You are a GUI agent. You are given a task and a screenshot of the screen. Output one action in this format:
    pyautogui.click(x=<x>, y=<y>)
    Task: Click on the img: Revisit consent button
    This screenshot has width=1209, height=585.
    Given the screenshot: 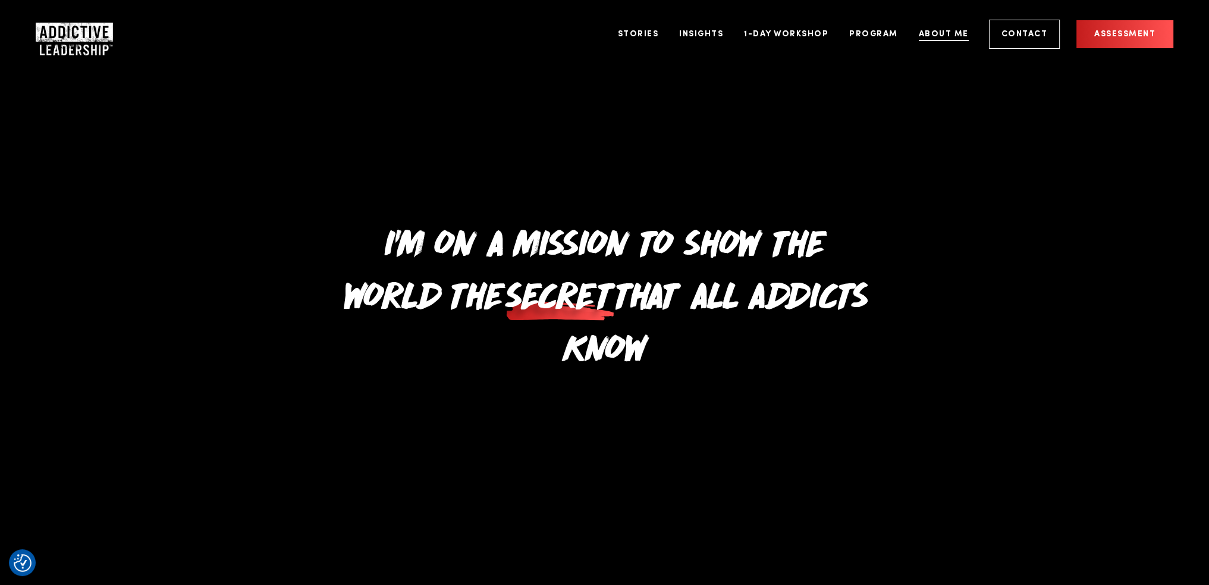 What is the action you would take?
    pyautogui.click(x=23, y=563)
    